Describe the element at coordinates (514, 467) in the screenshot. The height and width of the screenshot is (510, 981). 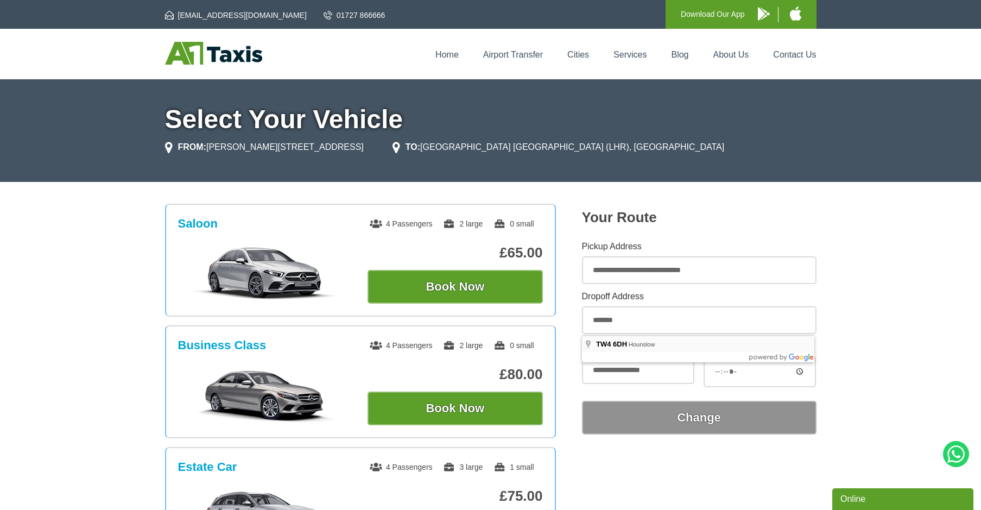
I see `span: 1 small` at that location.